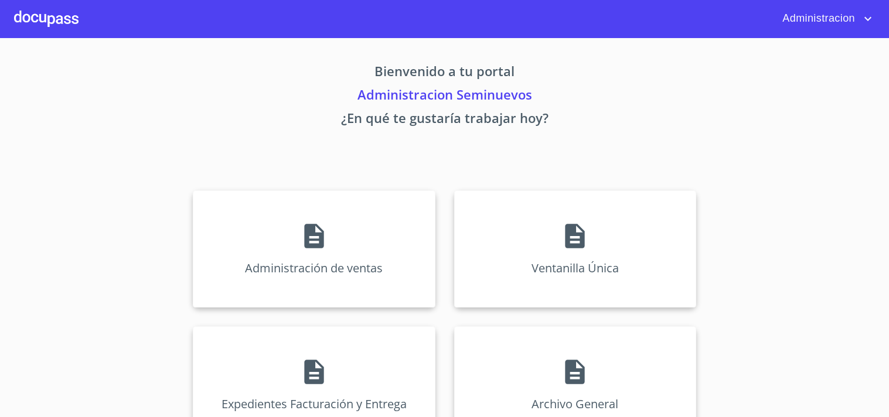  What do you see at coordinates (314, 268) in the screenshot?
I see `p: Administración de ventas` at bounding box center [314, 268].